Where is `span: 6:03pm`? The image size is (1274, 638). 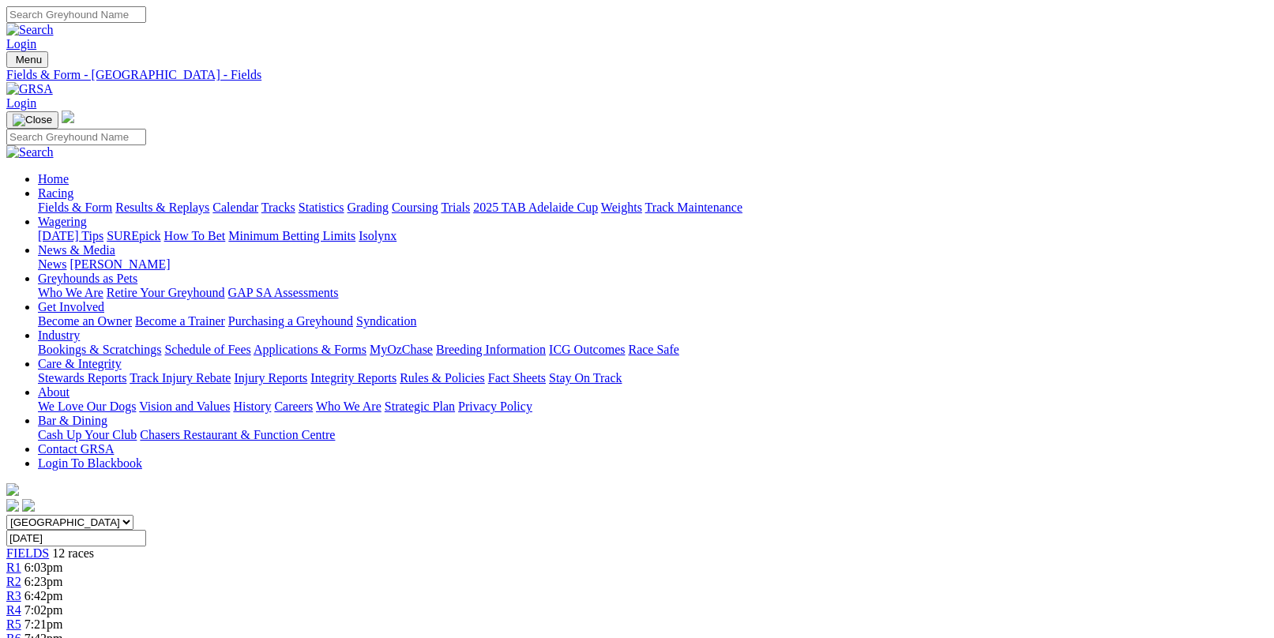 span: 6:03pm is located at coordinates (43, 567).